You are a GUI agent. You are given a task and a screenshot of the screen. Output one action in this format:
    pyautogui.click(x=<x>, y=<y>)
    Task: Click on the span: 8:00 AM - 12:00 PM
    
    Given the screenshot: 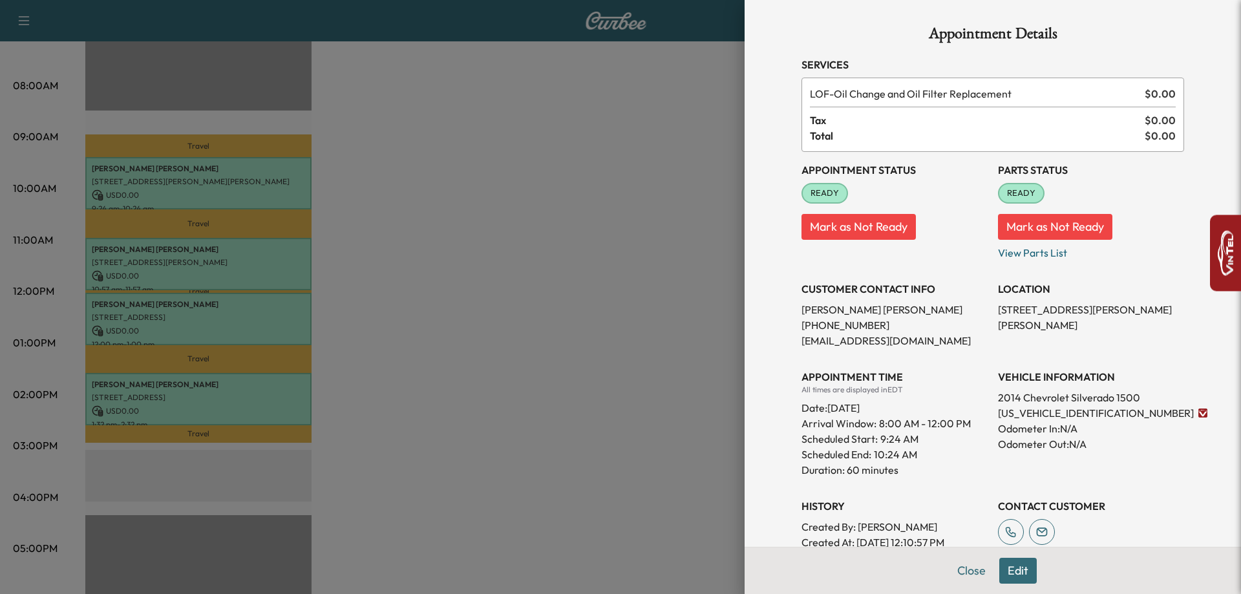 What is the action you would take?
    pyautogui.click(x=925, y=424)
    